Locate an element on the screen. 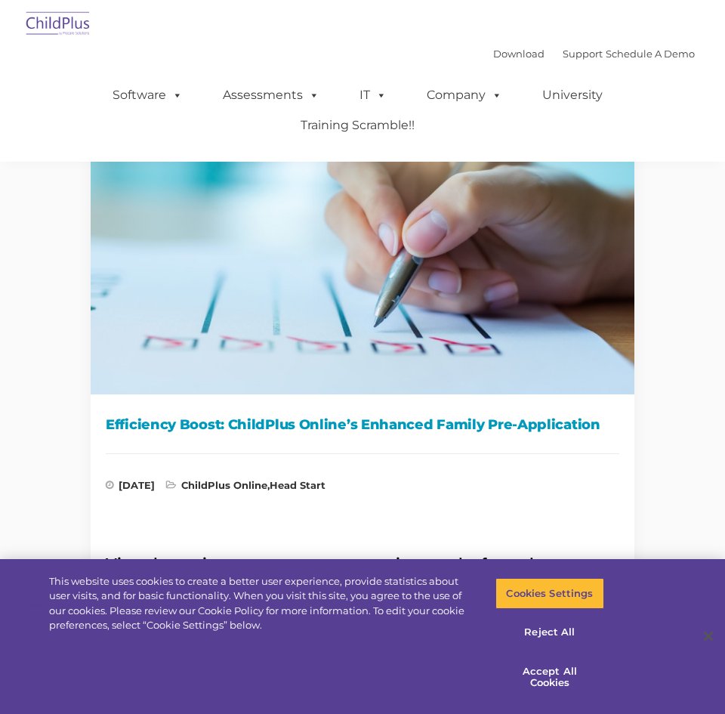 This screenshot has width=725, height=714. a: Download is located at coordinates (519, 54).